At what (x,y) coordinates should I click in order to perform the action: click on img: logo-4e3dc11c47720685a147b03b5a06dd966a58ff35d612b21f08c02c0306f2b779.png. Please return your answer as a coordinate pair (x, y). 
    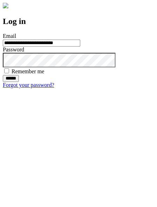
    Looking at the image, I should click on (6, 6).